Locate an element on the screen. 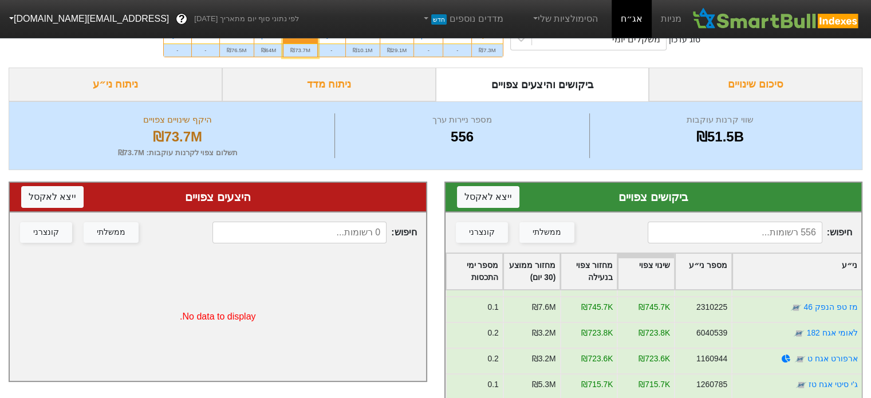  div: ₪7.6M is located at coordinates (544, 307).